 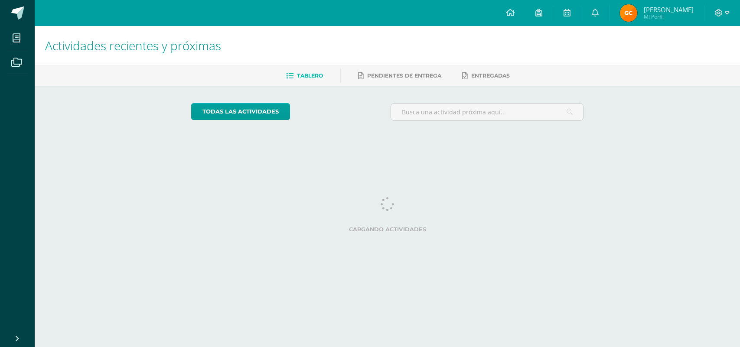 What do you see at coordinates (241, 111) in the screenshot?
I see `a: todas las Actividades` at bounding box center [241, 111].